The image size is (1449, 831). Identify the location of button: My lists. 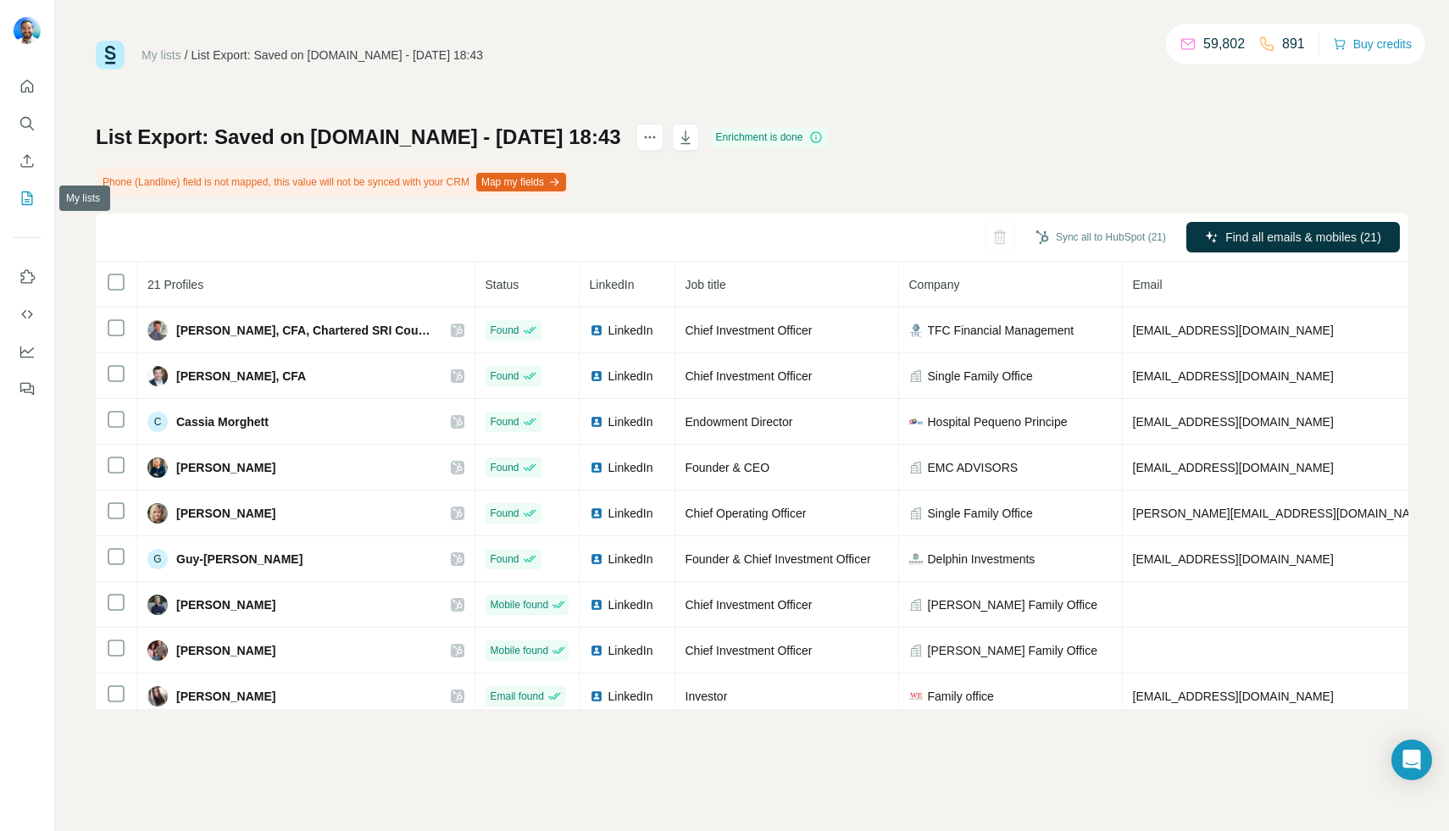
(27, 198).